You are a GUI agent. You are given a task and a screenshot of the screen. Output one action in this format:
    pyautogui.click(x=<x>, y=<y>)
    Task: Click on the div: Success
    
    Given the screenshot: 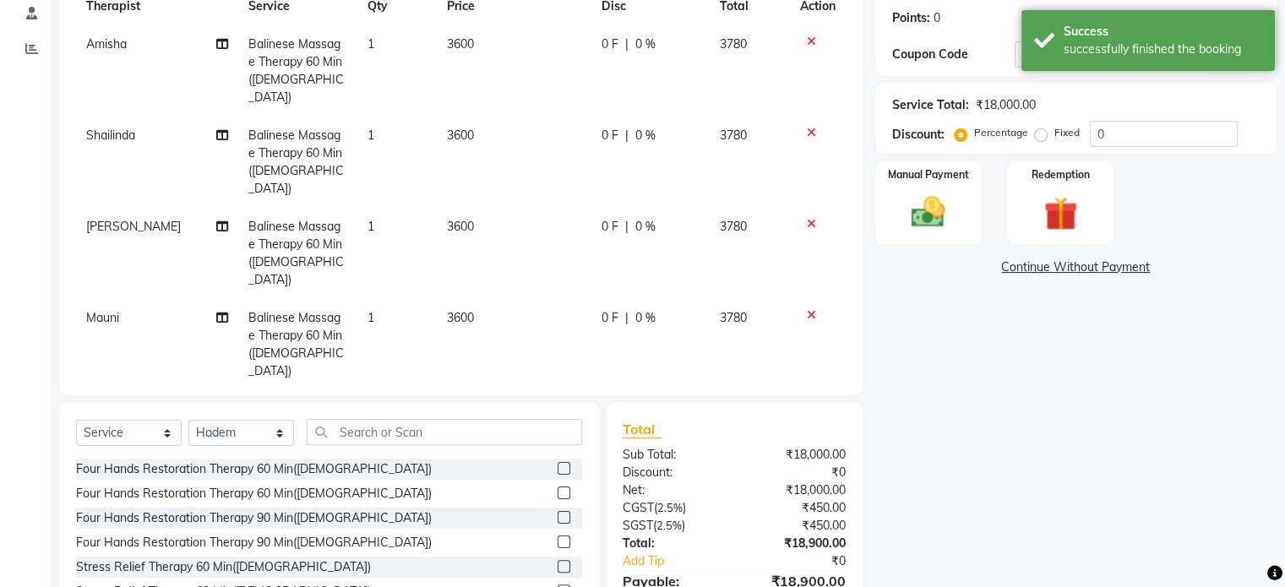 What is the action you would take?
    pyautogui.click(x=1162, y=31)
    